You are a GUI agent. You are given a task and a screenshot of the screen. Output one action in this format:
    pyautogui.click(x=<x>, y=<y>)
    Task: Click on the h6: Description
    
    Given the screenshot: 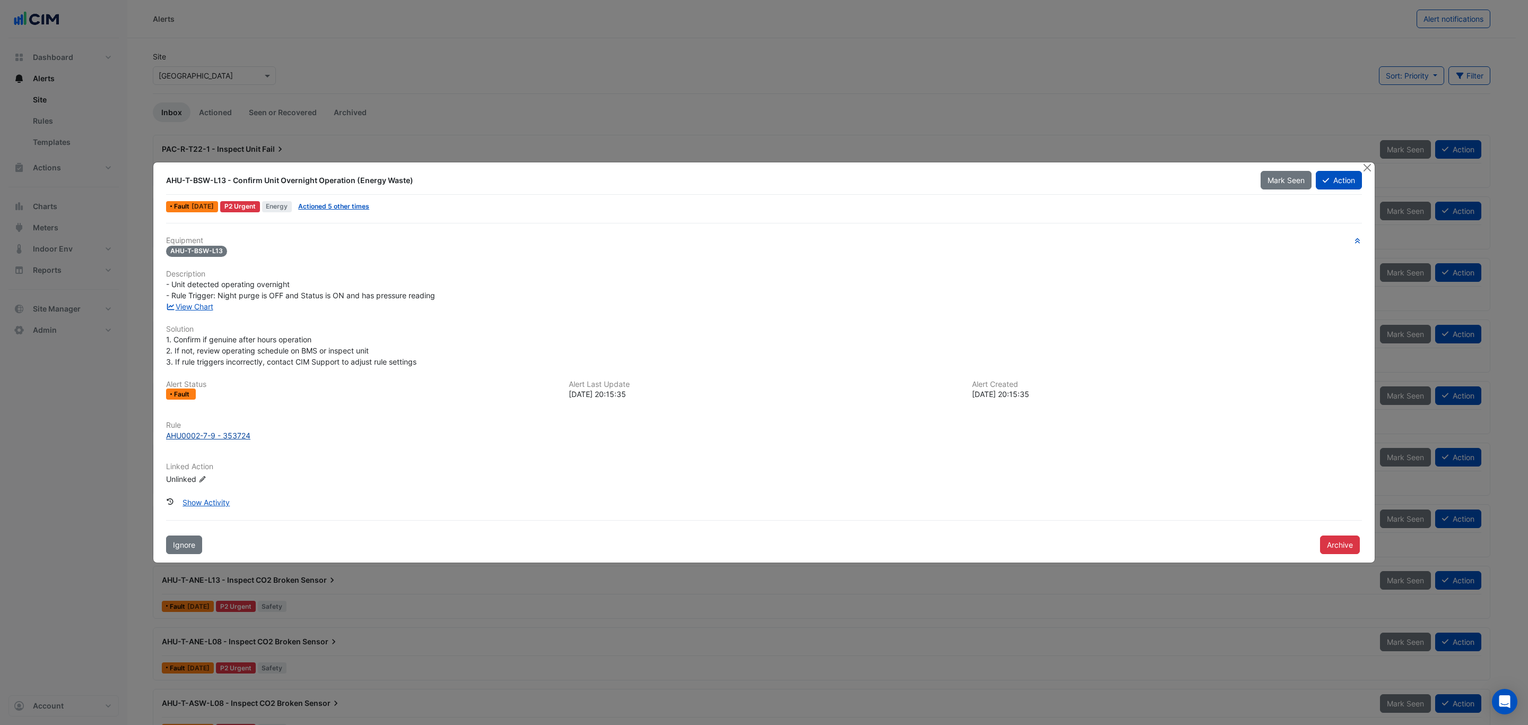 What is the action you would take?
    pyautogui.click(x=764, y=274)
    